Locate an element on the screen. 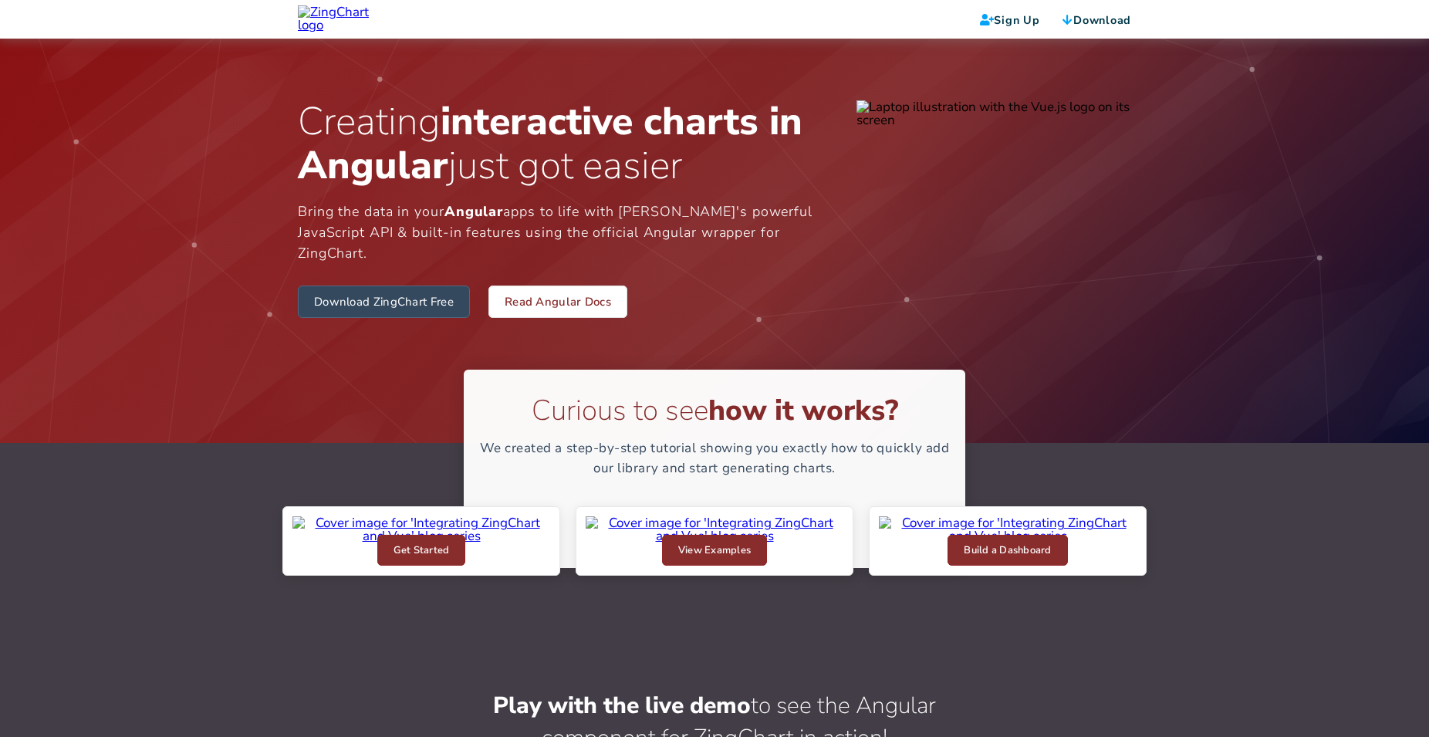  a: Read Angular Docs is located at coordinates (558, 302).